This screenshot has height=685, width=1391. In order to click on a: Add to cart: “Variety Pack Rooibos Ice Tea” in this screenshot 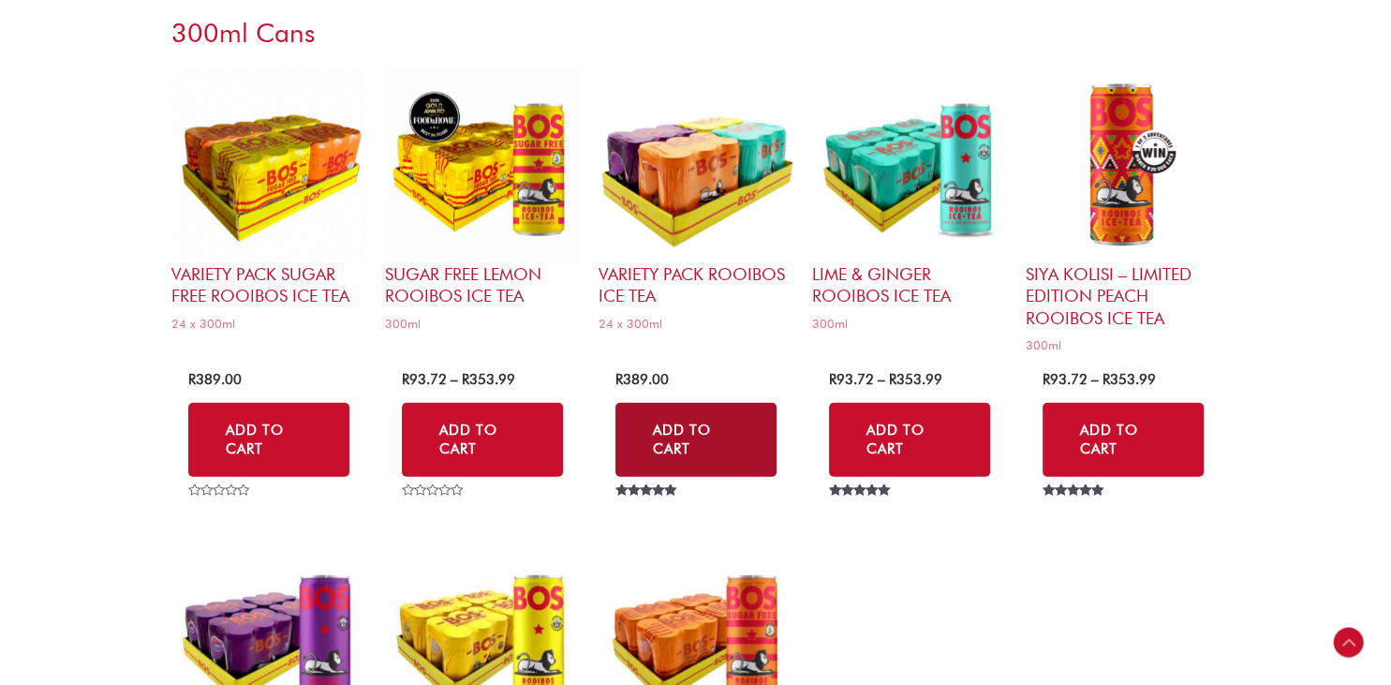, I will do `click(696, 439)`.